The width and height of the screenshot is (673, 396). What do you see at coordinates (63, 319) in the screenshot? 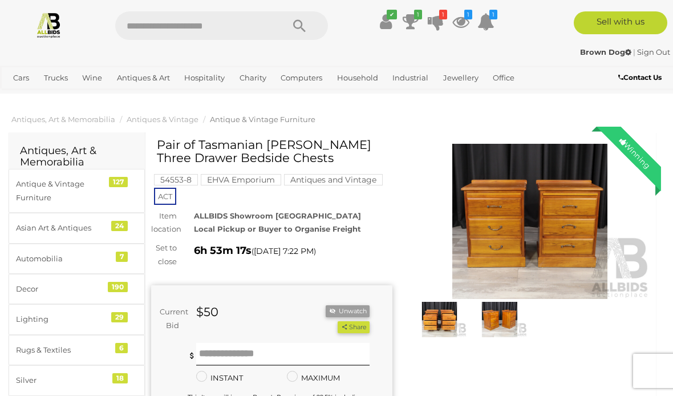
I see `div: Lighting` at bounding box center [63, 319].